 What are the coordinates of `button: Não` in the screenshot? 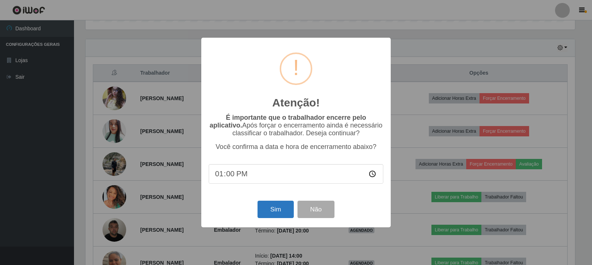 It's located at (316, 209).